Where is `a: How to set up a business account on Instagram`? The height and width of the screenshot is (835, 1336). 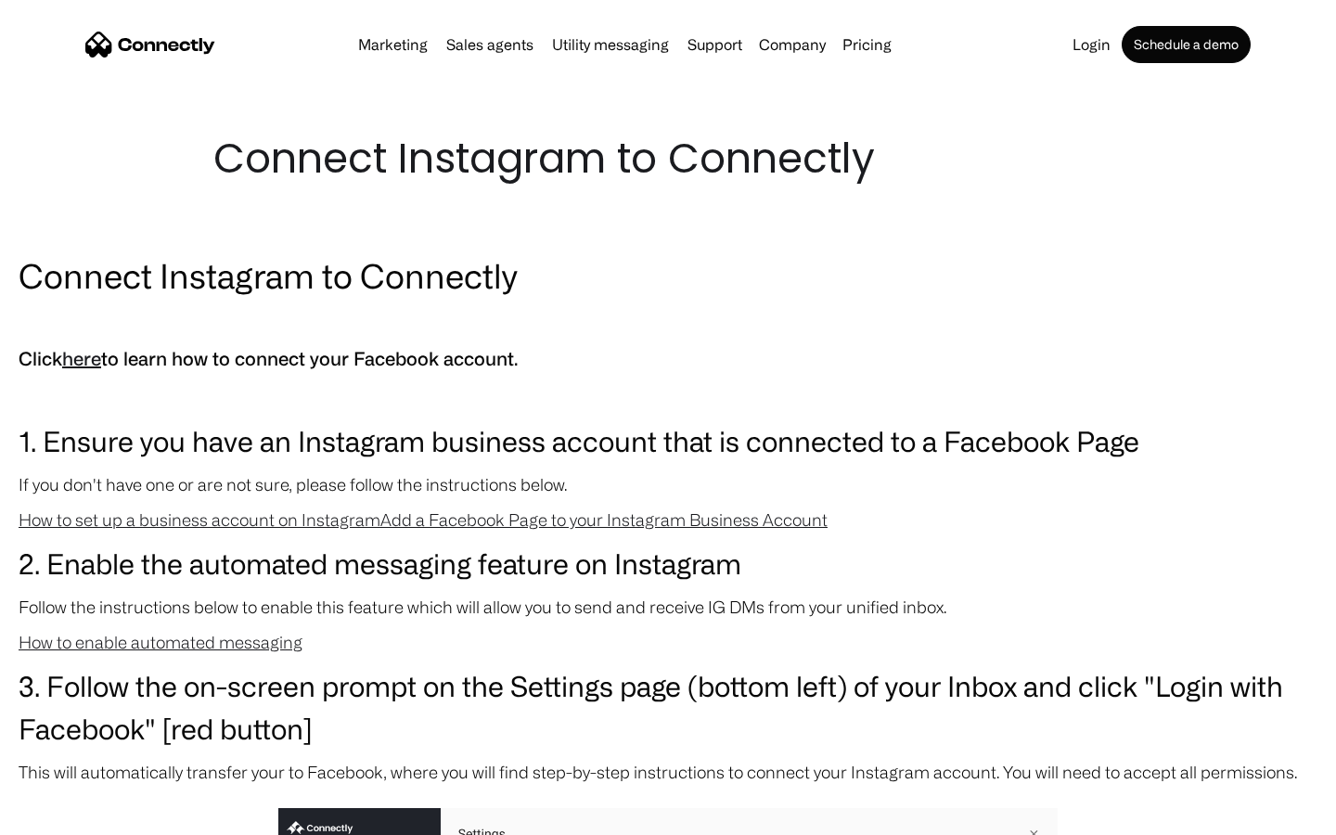
a: How to set up a business account on Instagram is located at coordinates (200, 520).